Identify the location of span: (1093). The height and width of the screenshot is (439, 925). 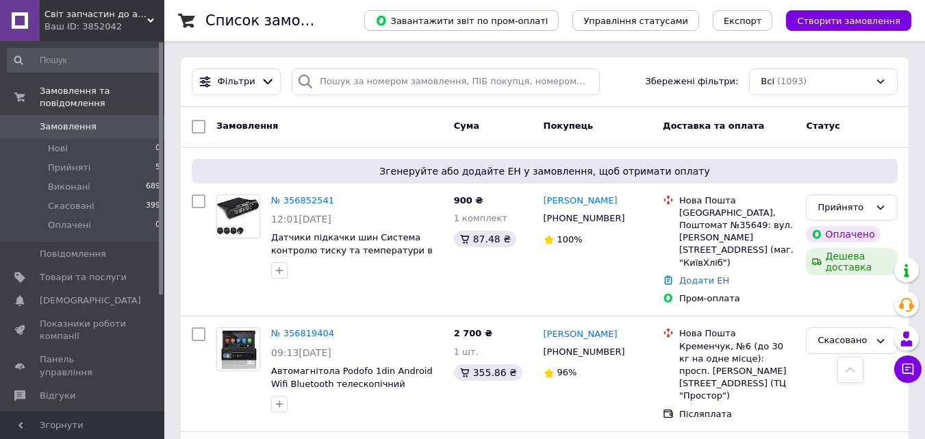
(792, 81).